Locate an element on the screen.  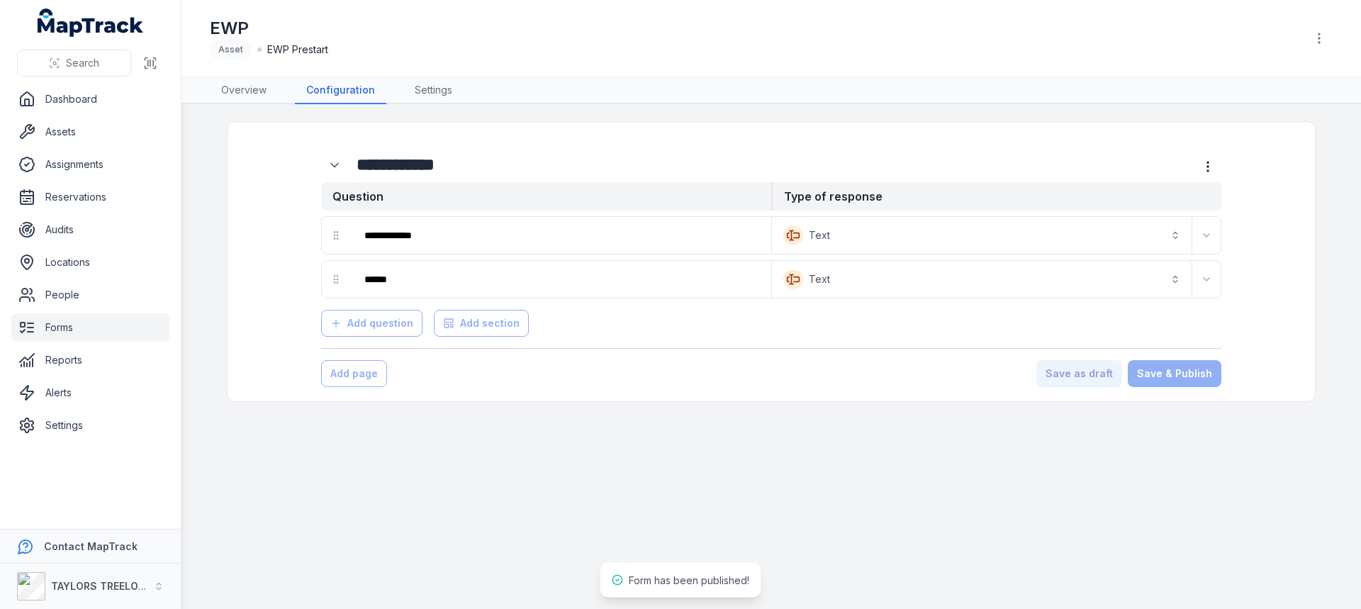
a: Alerts is located at coordinates (90, 393).